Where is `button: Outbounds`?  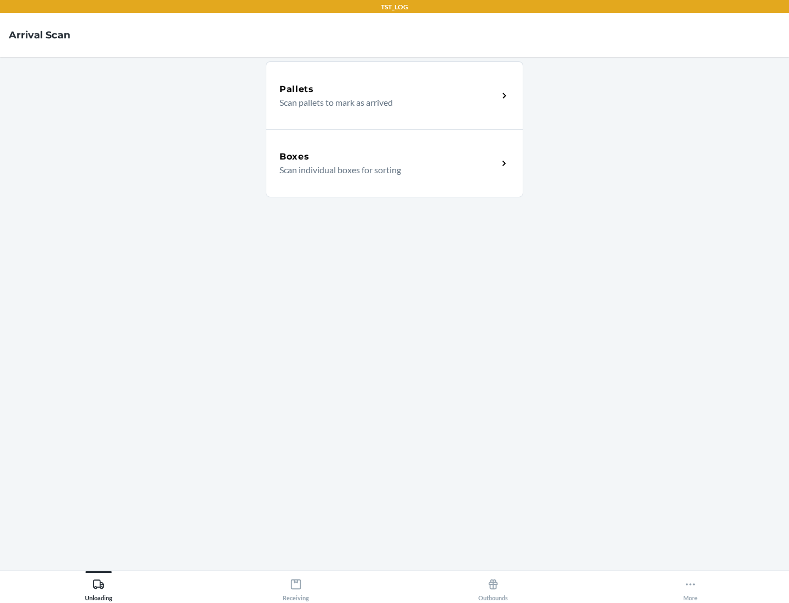
button: Outbounds is located at coordinates (493, 586).